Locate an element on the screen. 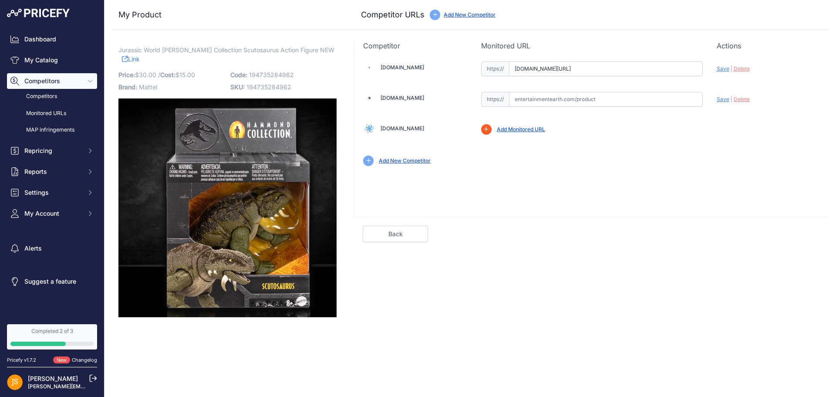 The width and height of the screenshot is (836, 397). p: Actions is located at coordinates (769, 46).